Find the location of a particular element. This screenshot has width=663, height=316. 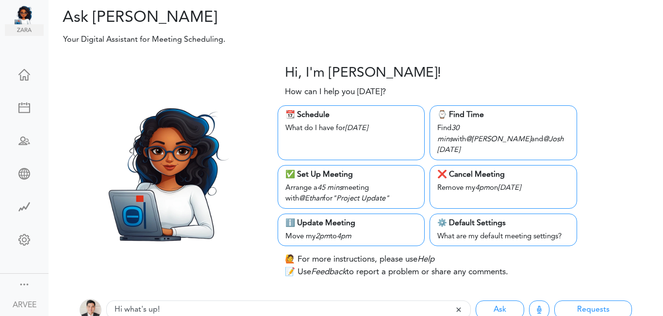

div: Show menu and text is located at coordinates (24, 283).